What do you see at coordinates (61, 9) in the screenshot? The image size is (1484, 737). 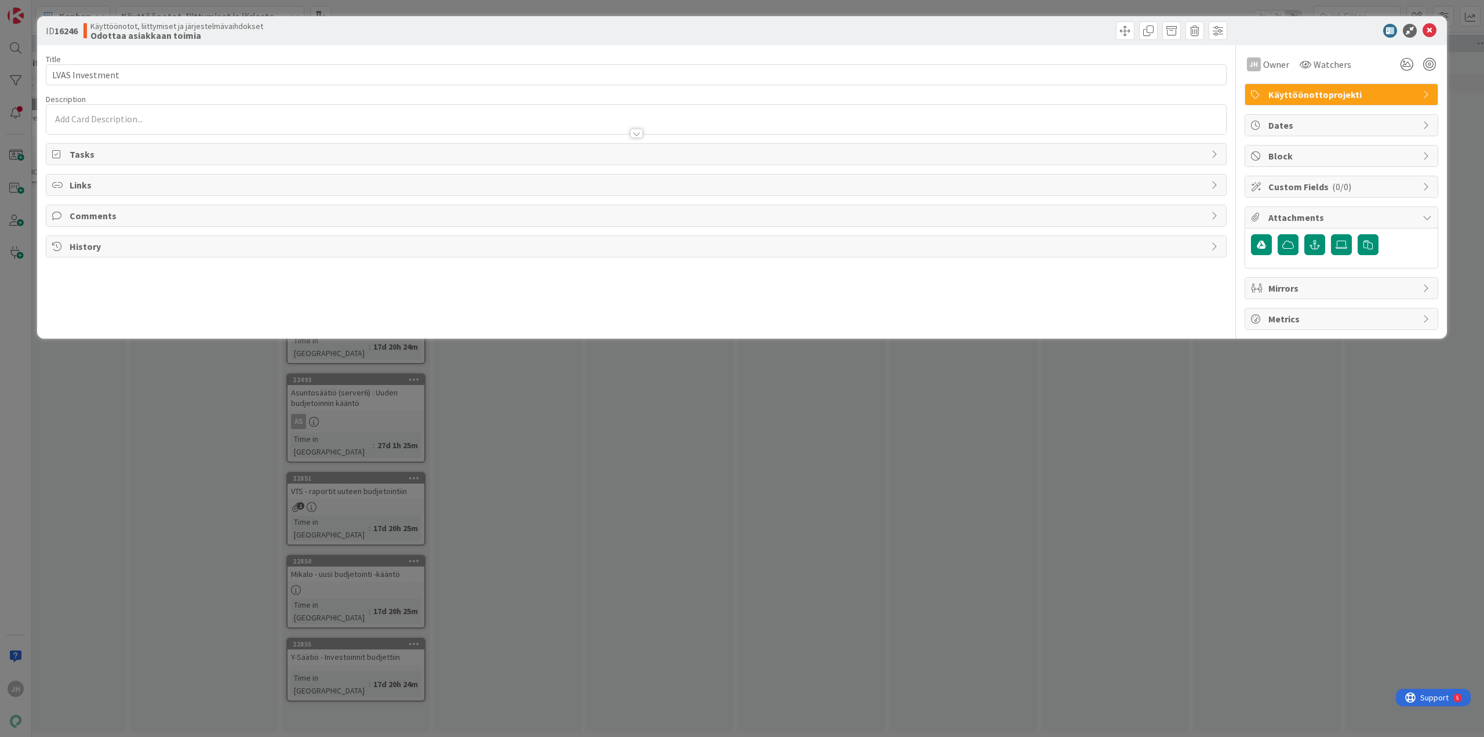 I see `div: 5` at bounding box center [61, 9].